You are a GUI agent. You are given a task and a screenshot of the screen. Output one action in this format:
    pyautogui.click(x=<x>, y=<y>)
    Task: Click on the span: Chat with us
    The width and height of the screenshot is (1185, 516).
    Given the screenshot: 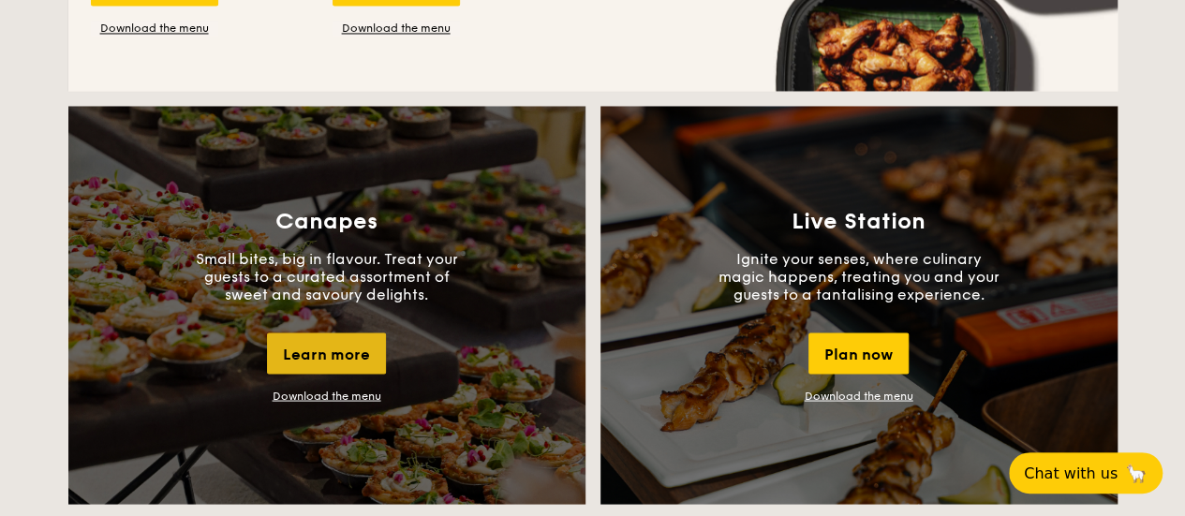 What is the action you would take?
    pyautogui.click(x=1070, y=473)
    